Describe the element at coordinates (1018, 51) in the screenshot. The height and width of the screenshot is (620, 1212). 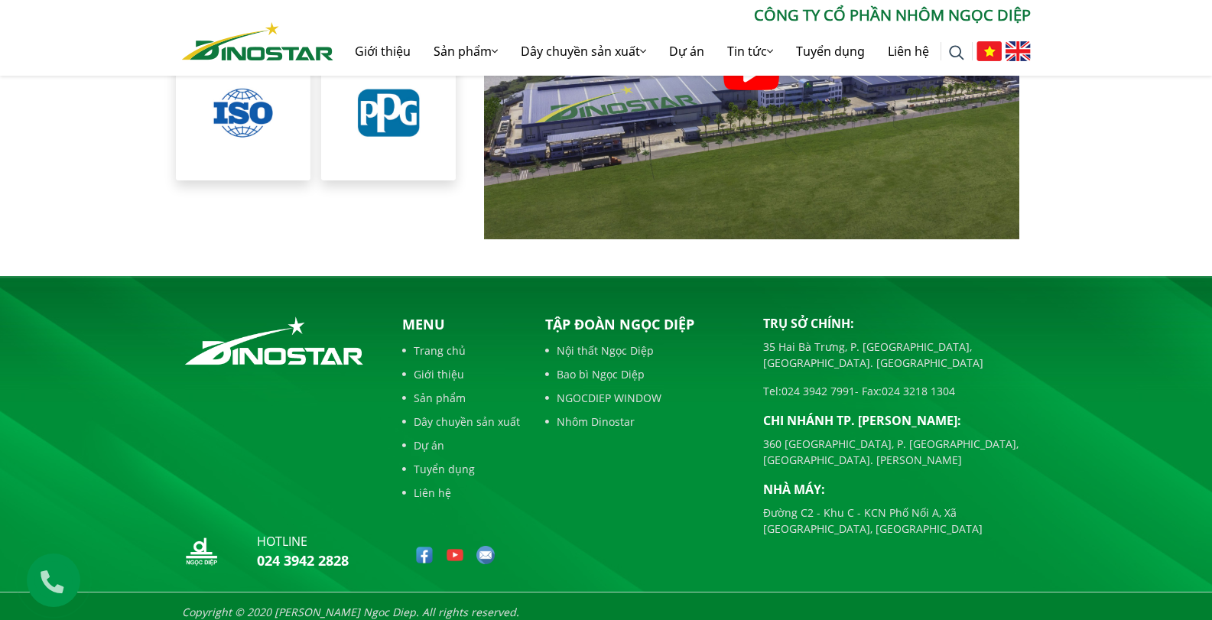
I see `img: English` at that location.